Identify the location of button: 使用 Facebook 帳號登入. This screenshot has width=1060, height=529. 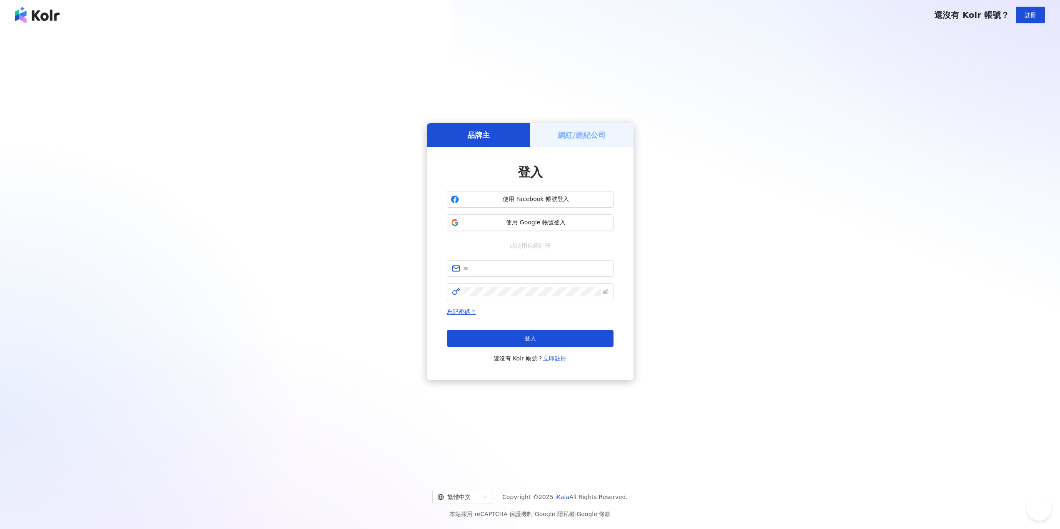
(530, 199).